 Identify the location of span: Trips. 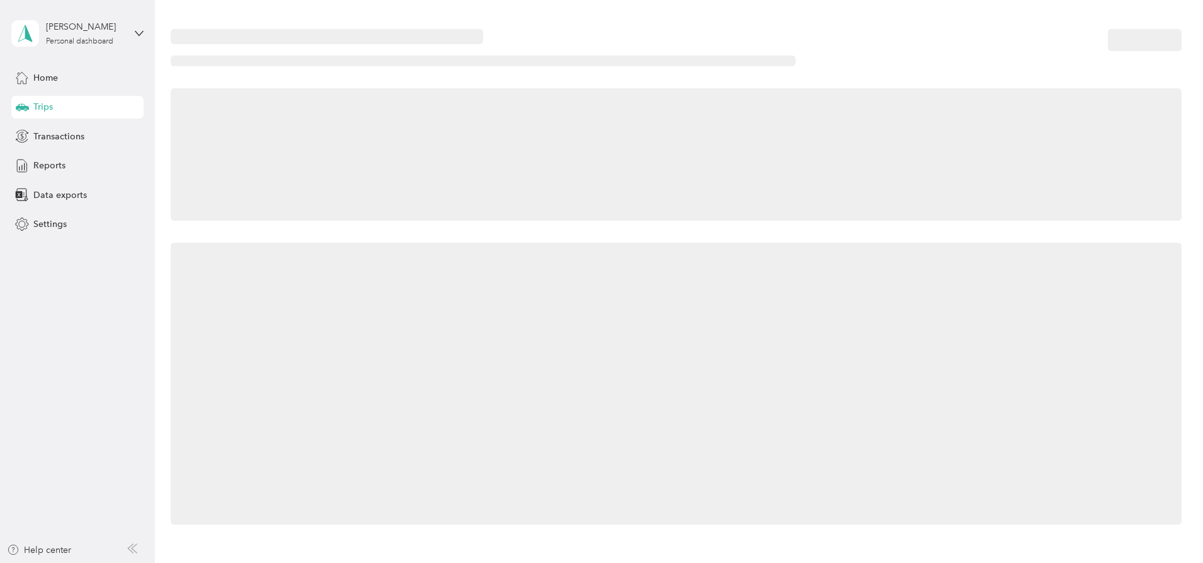
(43, 106).